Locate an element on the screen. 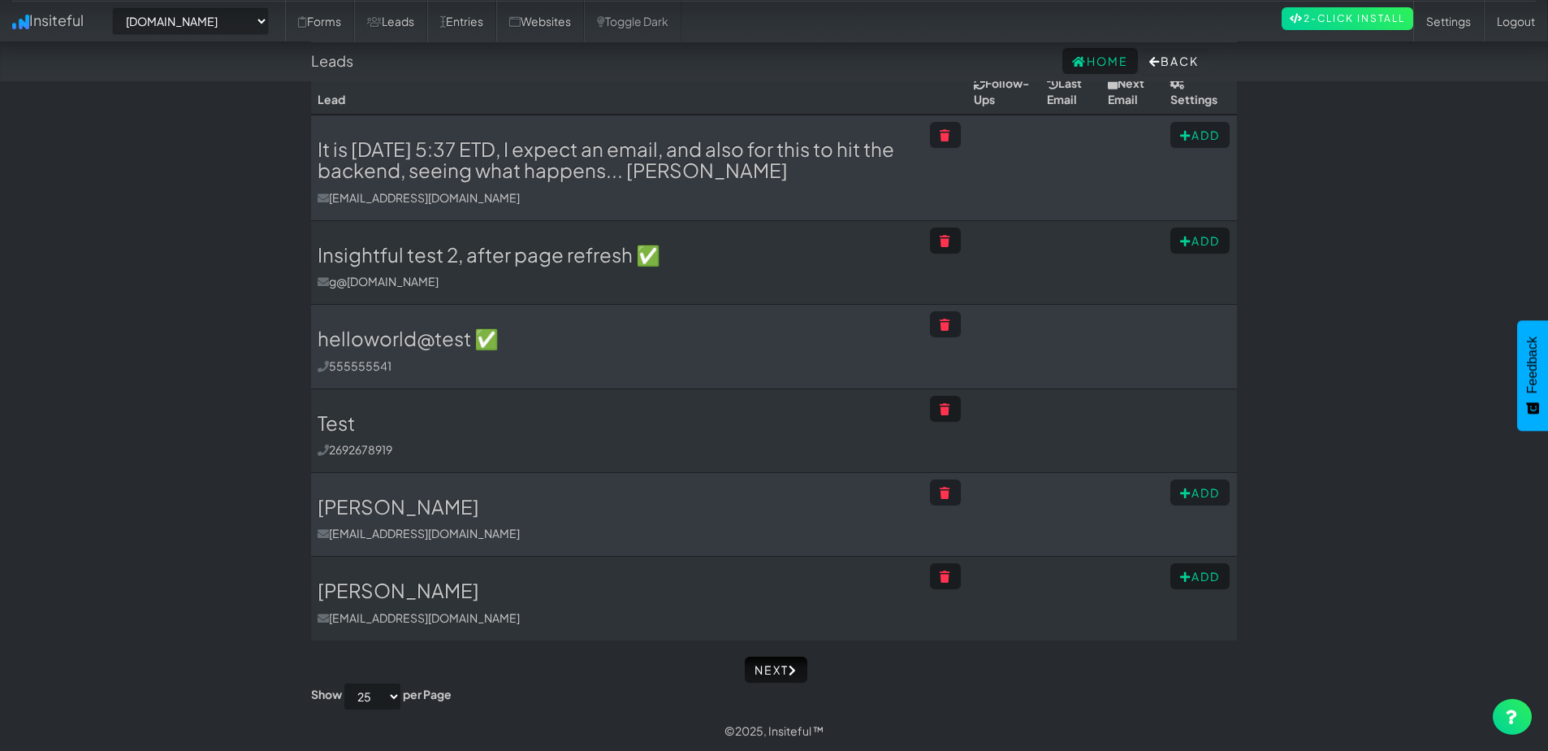 The image size is (1548, 751). a: Home is located at coordinates (1100, 61).